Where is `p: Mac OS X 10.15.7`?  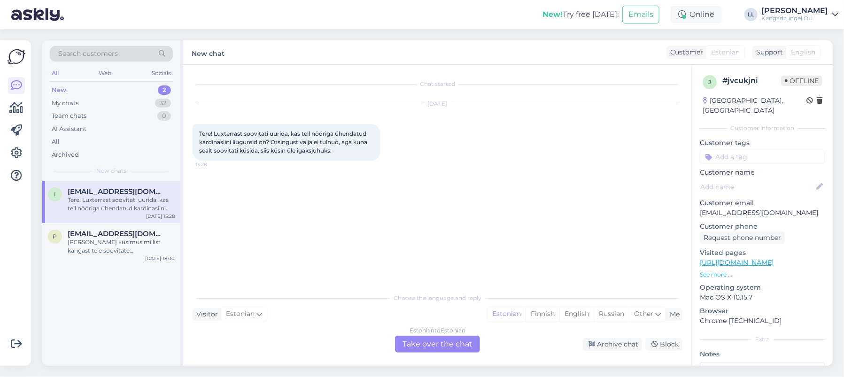
p: Mac OS X 10.15.7 is located at coordinates (762, 297).